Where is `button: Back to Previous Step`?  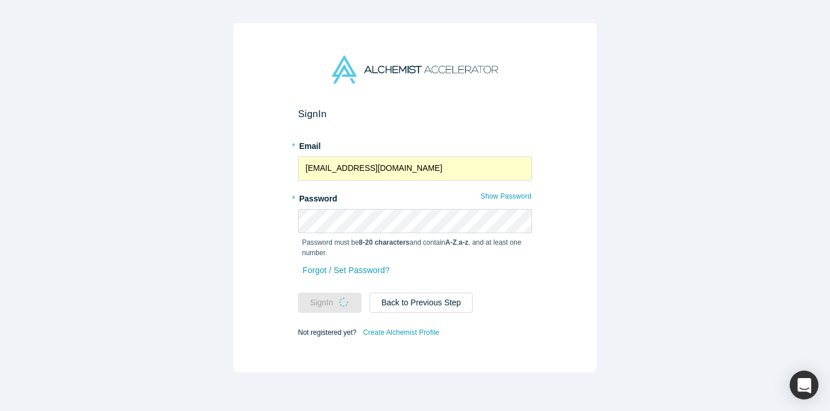 button: Back to Previous Step is located at coordinates (422, 302).